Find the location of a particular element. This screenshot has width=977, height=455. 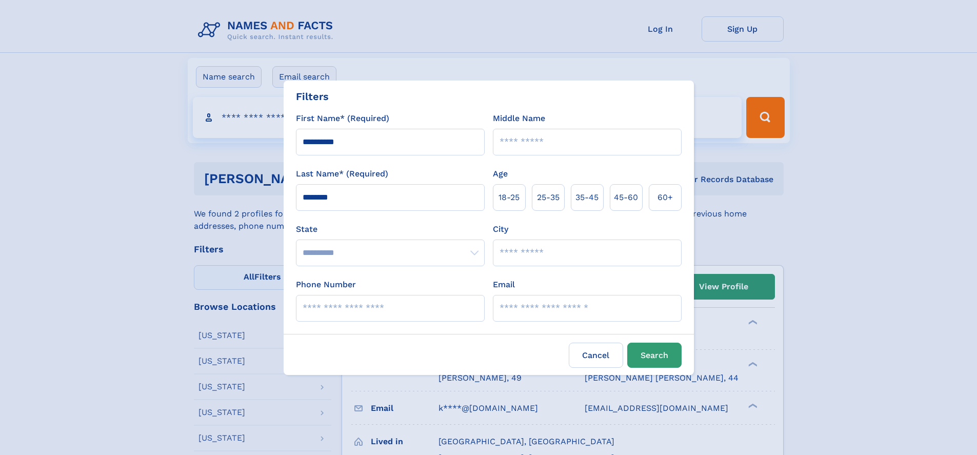

label: State is located at coordinates (390, 229).